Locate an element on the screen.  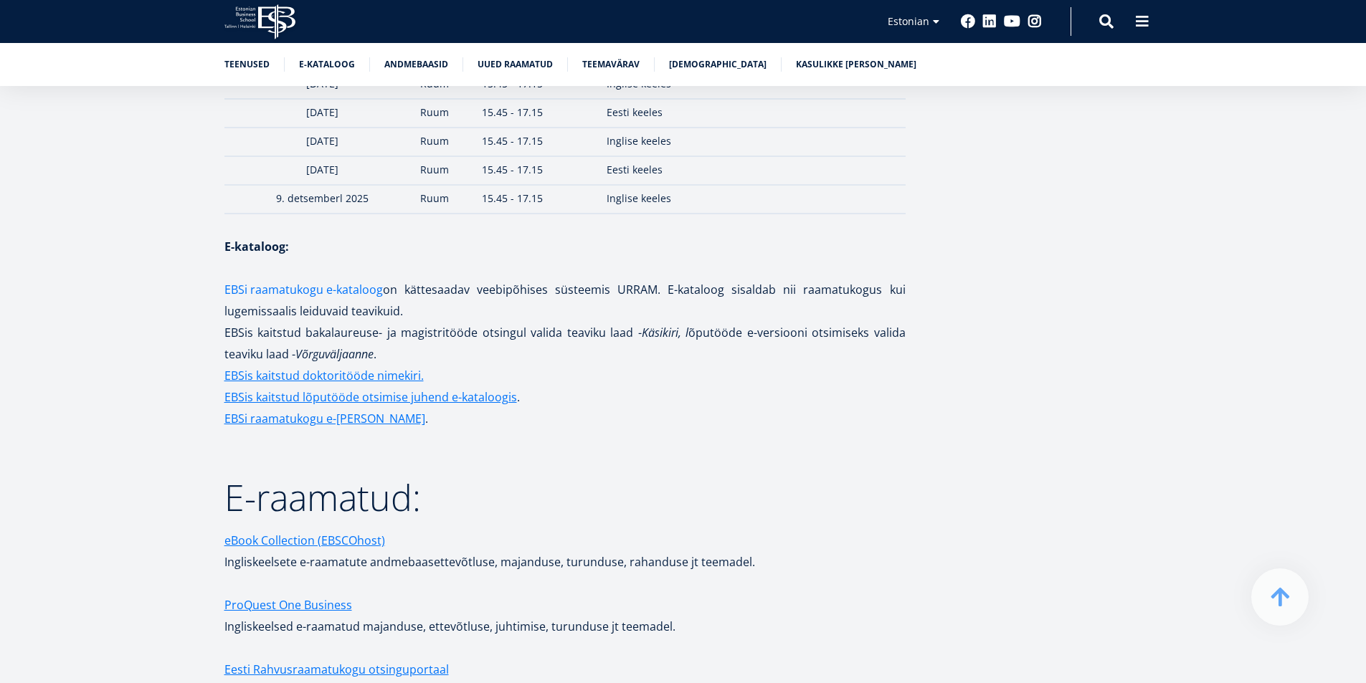
em: Käsikiri, l is located at coordinates (665, 333).